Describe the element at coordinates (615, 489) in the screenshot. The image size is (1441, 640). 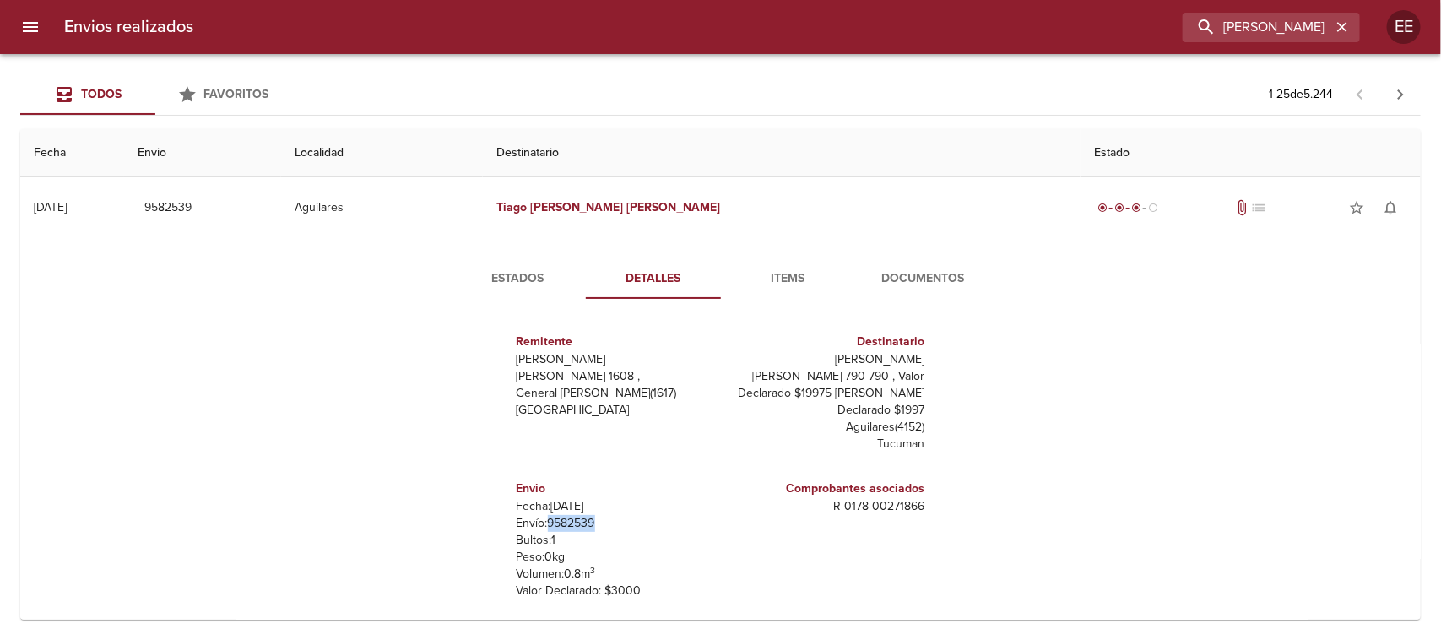
I see `h6: Envio` at that location.